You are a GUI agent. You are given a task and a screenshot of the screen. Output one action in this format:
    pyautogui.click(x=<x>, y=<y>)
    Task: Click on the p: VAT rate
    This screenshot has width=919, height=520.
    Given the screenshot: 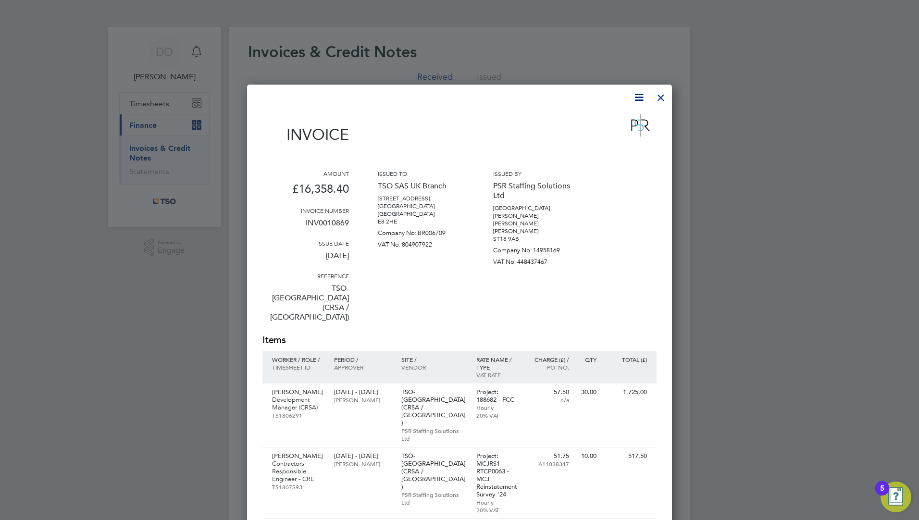 What is the action you would take?
    pyautogui.click(x=497, y=375)
    